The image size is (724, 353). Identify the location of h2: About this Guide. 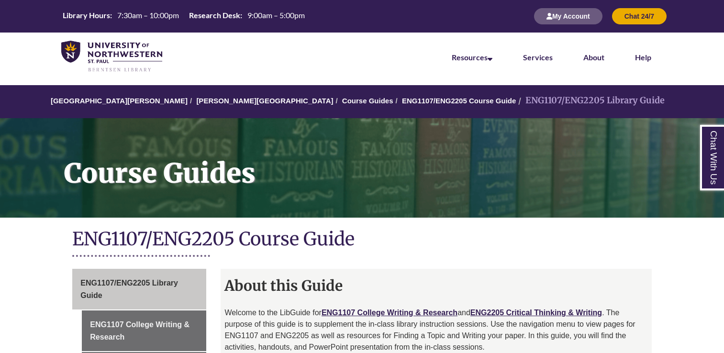
(436, 286).